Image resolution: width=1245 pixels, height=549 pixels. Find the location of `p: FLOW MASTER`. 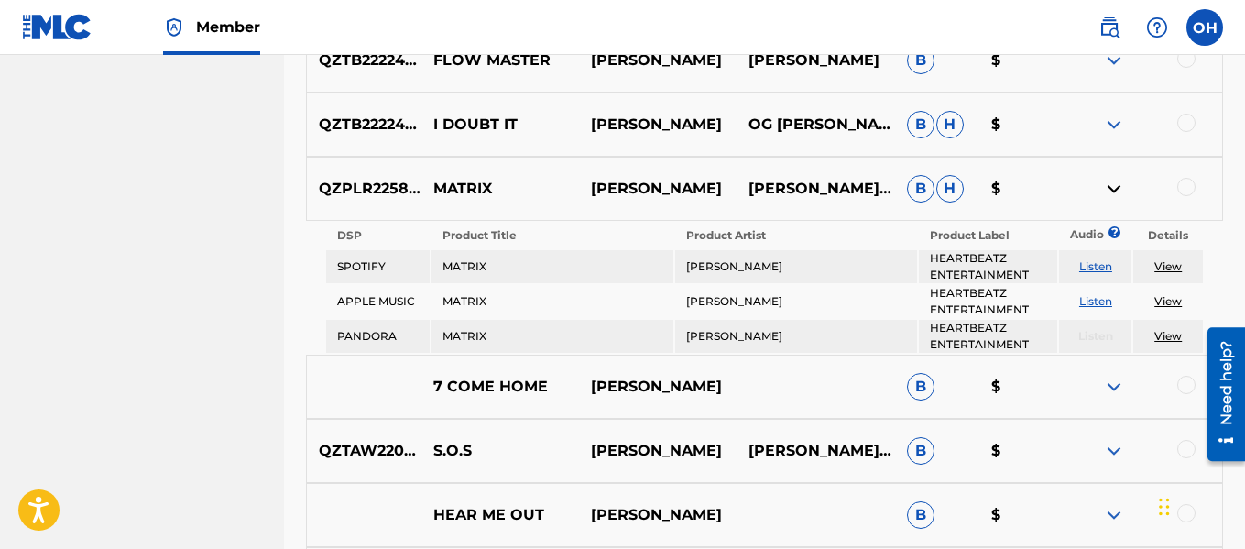

p: FLOW MASTER is located at coordinates (500, 60).